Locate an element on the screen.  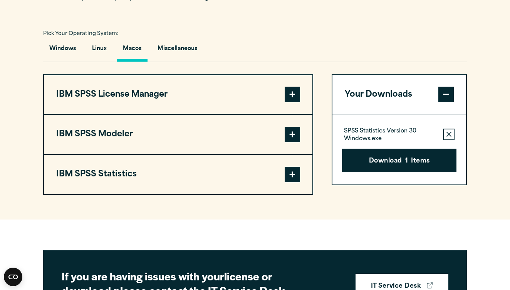
button: Miscellaneous is located at coordinates (177, 50).